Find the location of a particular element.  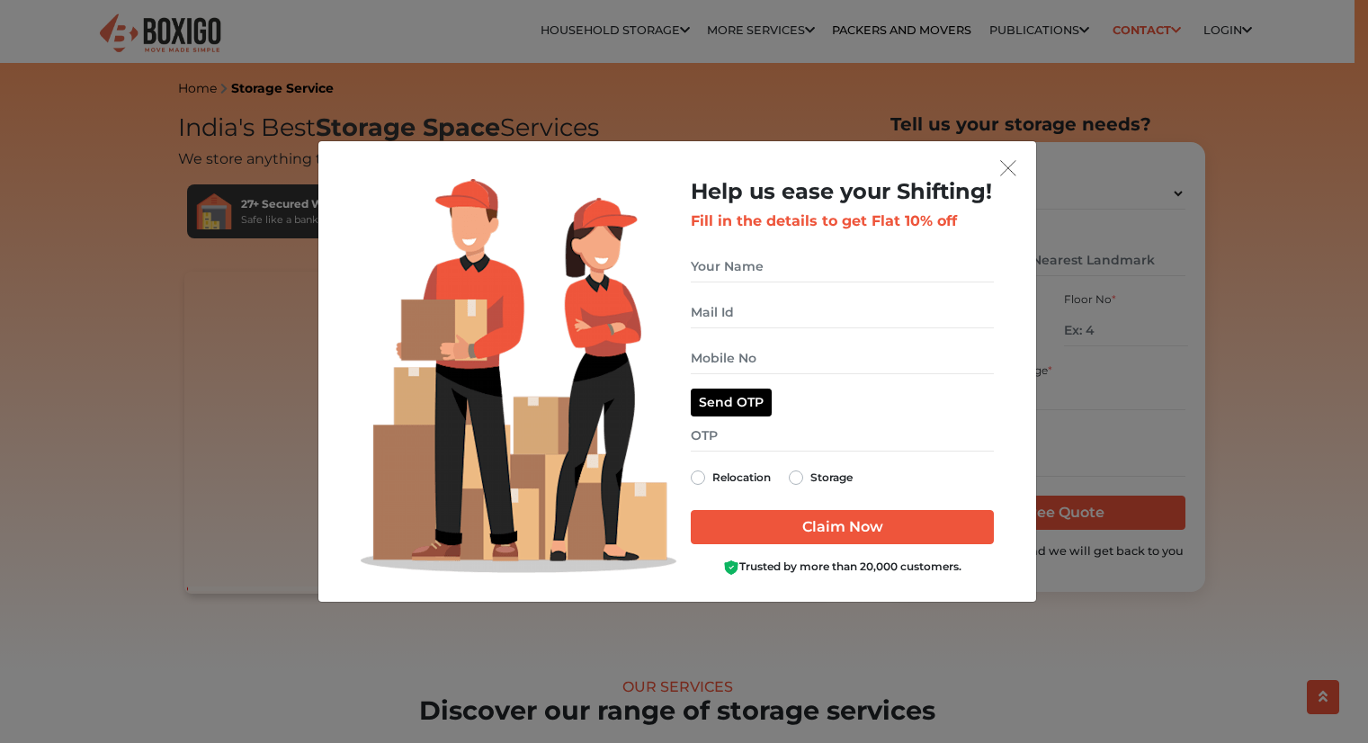

img: Boxigo Customer Shield is located at coordinates (731, 567).